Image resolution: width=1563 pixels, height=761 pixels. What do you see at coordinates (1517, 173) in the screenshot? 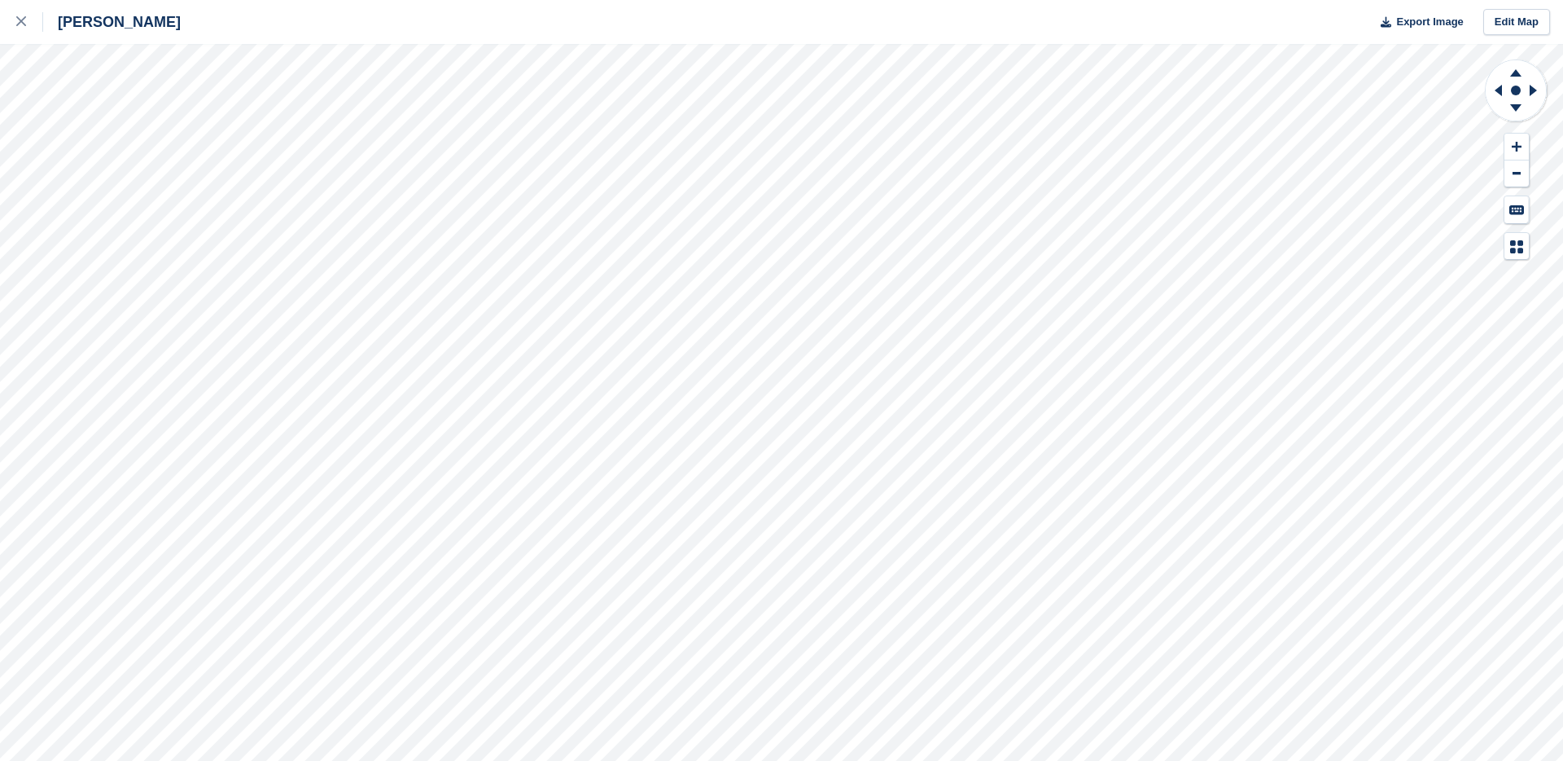
I see `button: Zoom Out` at bounding box center [1517, 173].